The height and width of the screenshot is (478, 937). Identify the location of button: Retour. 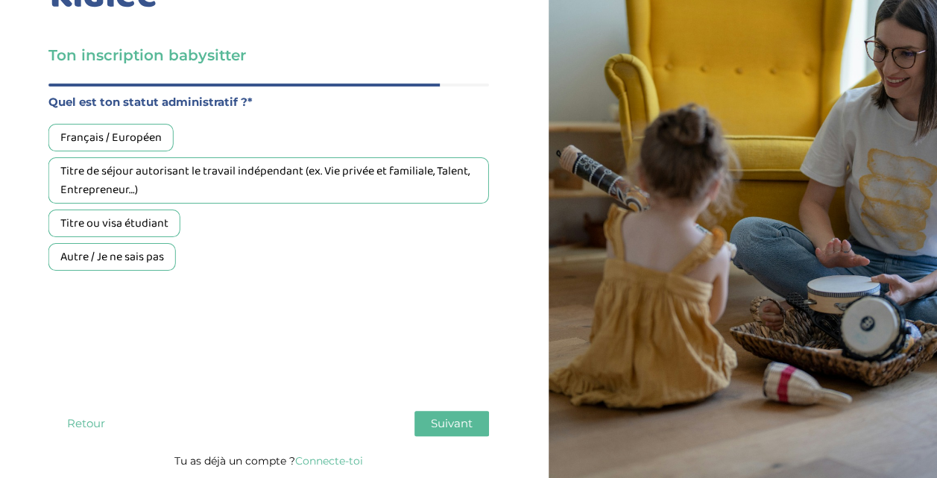
(86, 423).